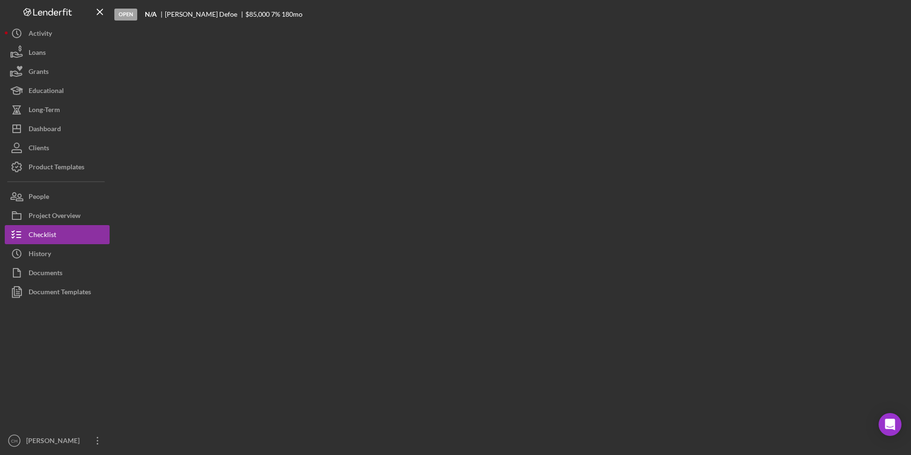  Describe the element at coordinates (275, 14) in the screenshot. I see `div: 7 %` at that location.